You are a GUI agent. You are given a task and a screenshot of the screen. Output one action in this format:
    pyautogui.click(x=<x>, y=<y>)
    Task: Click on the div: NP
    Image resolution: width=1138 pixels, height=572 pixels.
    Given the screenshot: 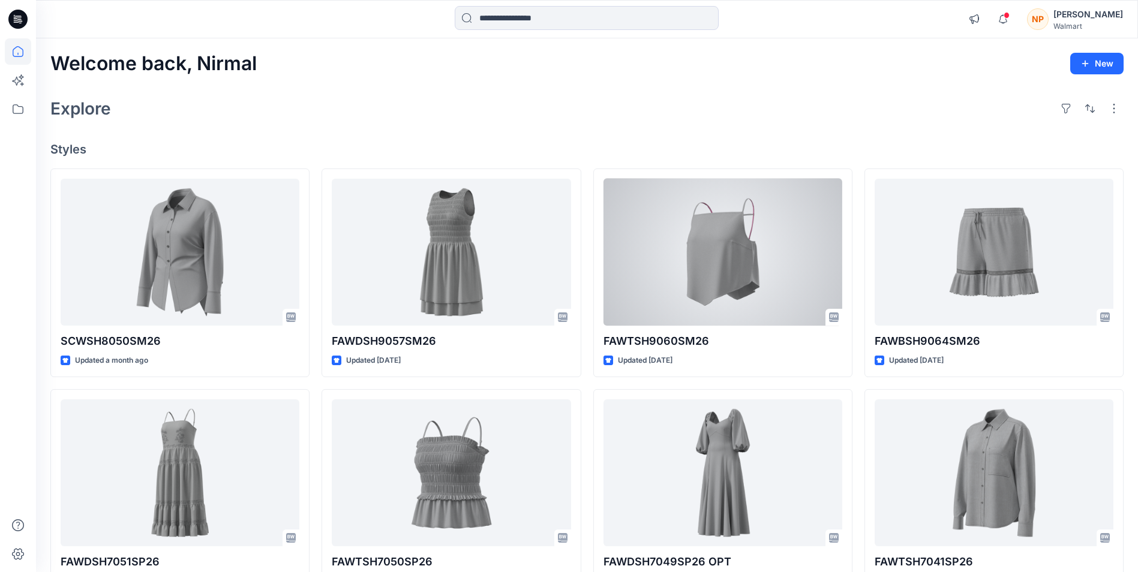 What is the action you would take?
    pyautogui.click(x=1038, y=19)
    